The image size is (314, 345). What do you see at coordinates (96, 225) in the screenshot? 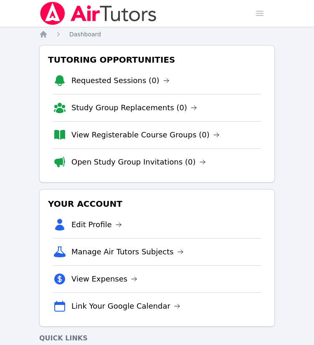
I see `a: Edit Profile` at bounding box center [96, 225].